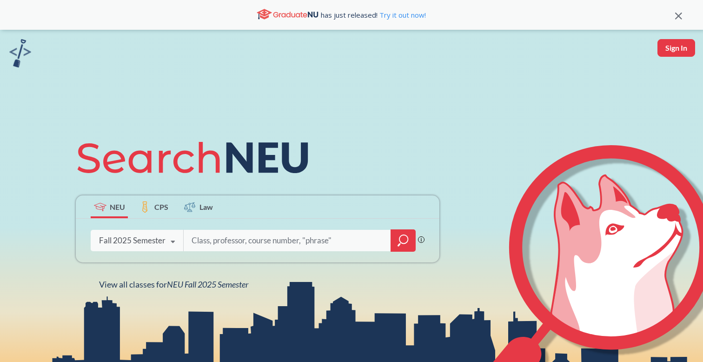 Image resolution: width=703 pixels, height=362 pixels. Describe the element at coordinates (207, 284) in the screenshot. I see `span: NEU Fall 2025 Semester` at that location.